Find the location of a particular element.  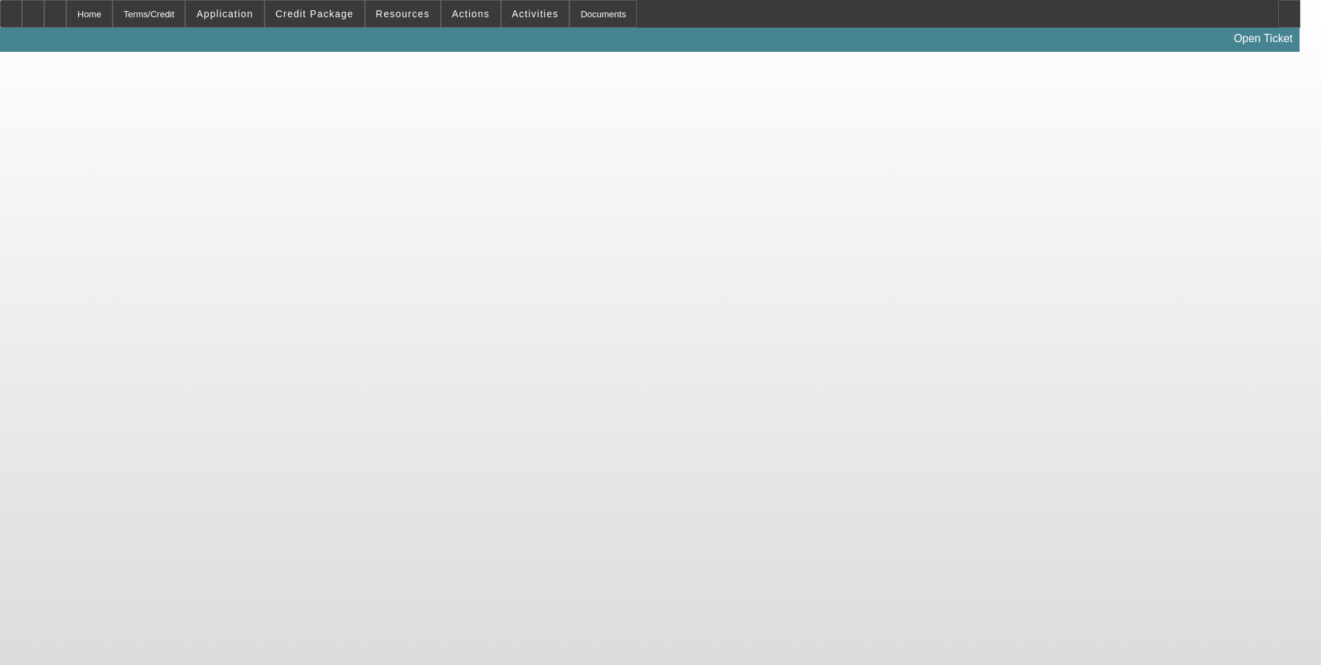

span: Application is located at coordinates (225, 14).